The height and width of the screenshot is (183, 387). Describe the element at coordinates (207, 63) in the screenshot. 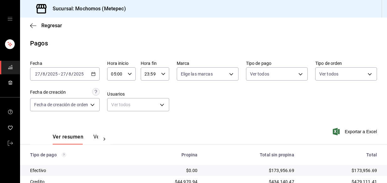

I see `label: Marca` at that location.